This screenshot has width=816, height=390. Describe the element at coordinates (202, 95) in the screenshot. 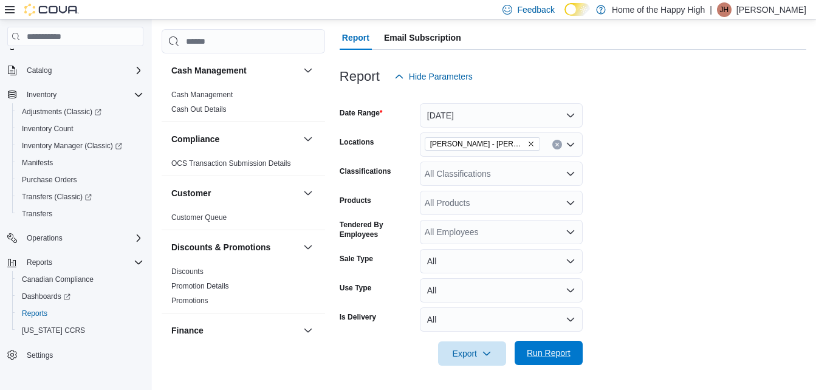

I see `a: Cash Management` at that location.